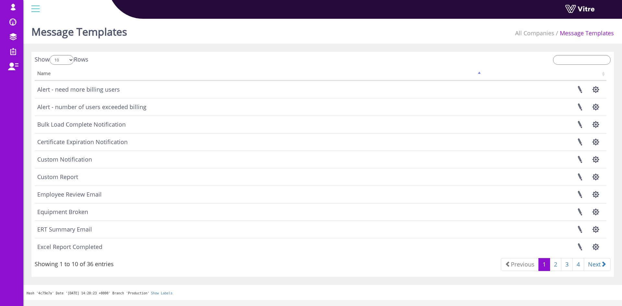 The image size is (622, 306). What do you see at coordinates (520, 265) in the screenshot?
I see `a: Previous` at bounding box center [520, 265].